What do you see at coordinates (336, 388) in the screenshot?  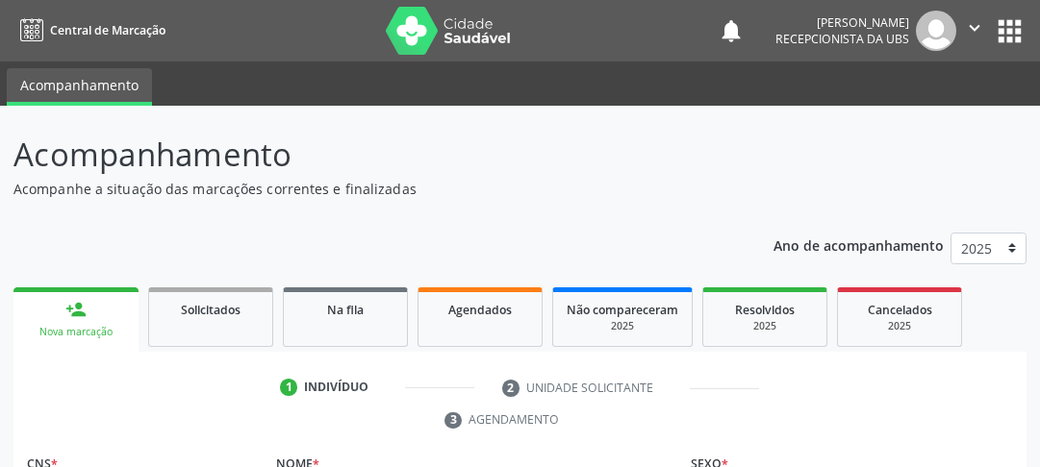 I see `div: Indivíduo` at bounding box center [336, 388].